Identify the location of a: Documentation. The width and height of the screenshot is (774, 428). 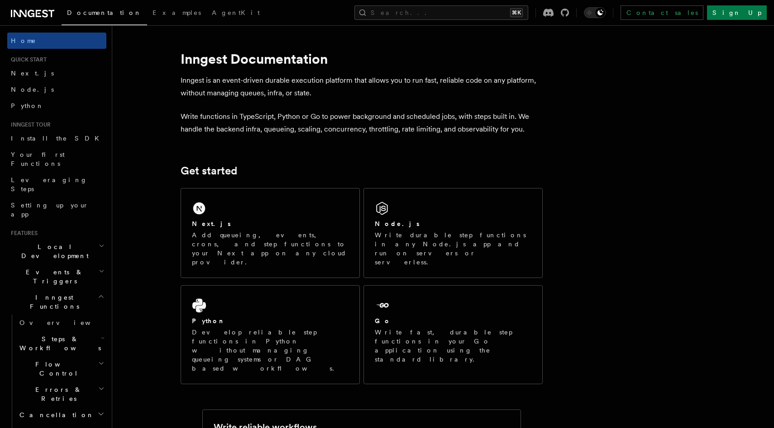
(104, 14).